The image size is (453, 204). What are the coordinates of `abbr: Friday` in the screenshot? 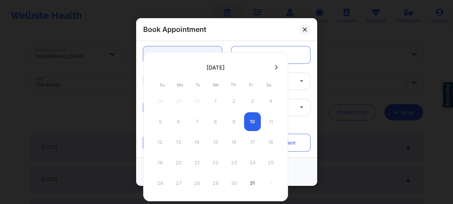 It's located at (251, 85).